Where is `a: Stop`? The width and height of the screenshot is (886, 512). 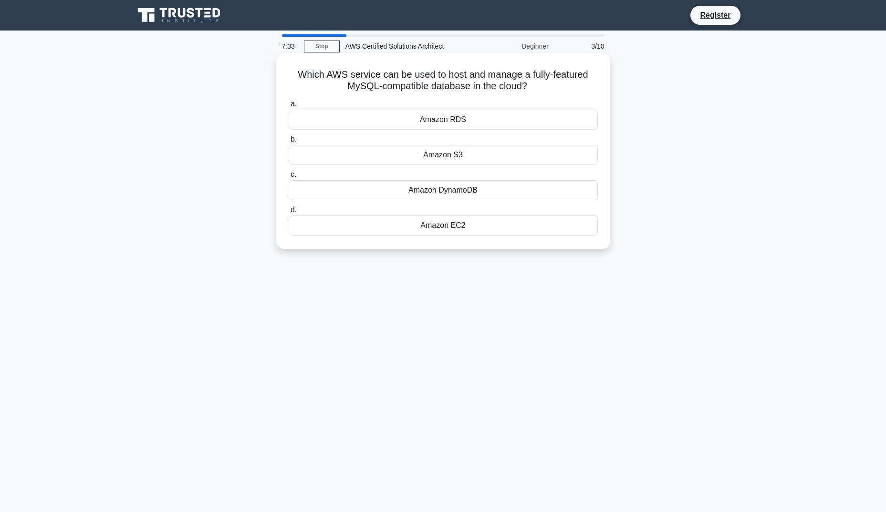
a: Stop is located at coordinates (322, 46).